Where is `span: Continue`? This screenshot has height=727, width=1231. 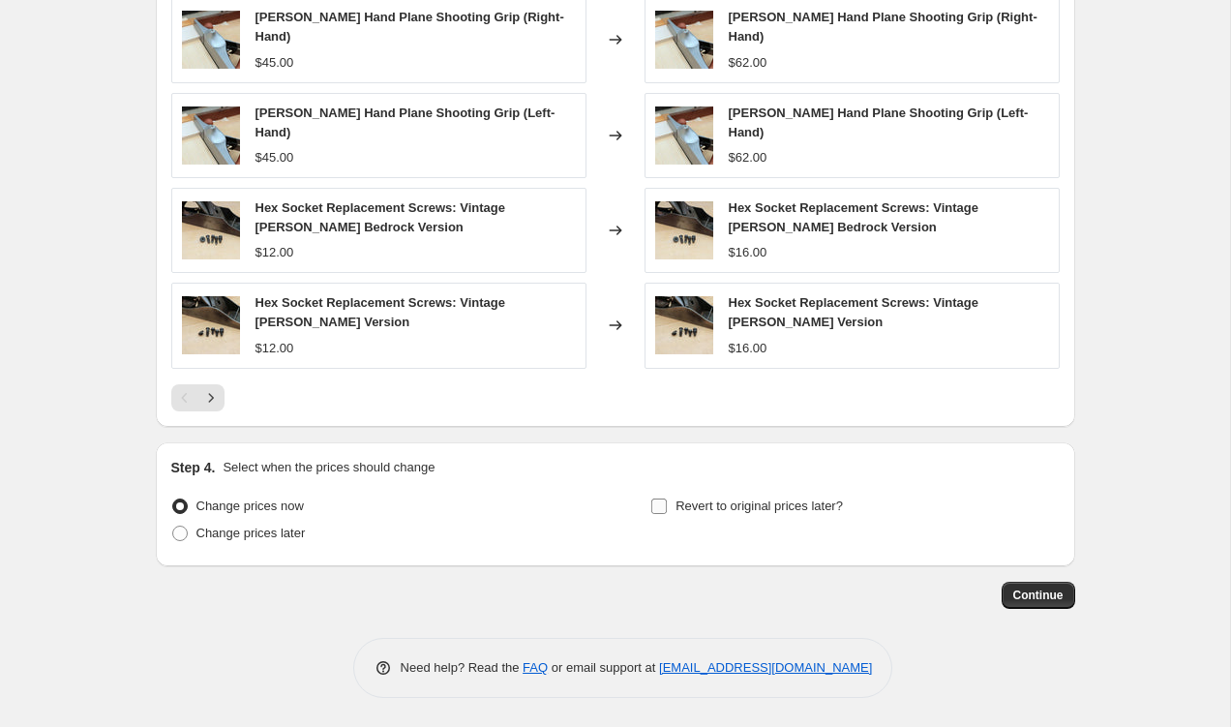 span: Continue is located at coordinates (1038, 595).